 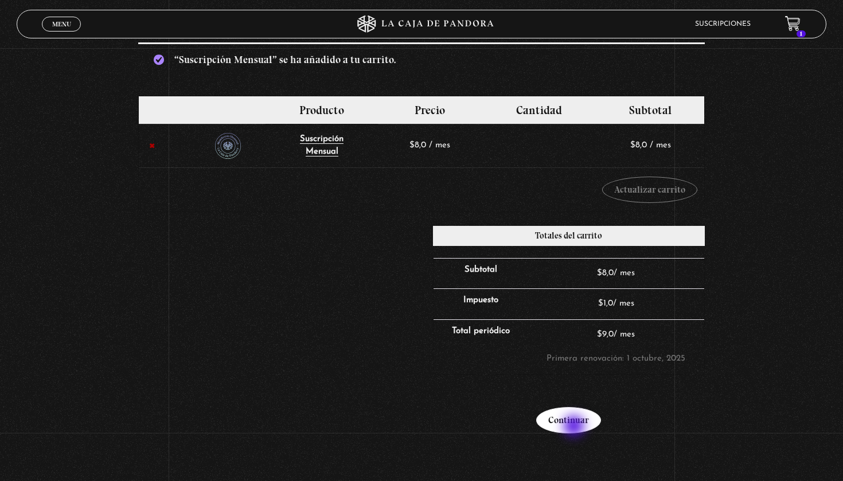 I want to click on span: Cerrar, so click(x=61, y=34).